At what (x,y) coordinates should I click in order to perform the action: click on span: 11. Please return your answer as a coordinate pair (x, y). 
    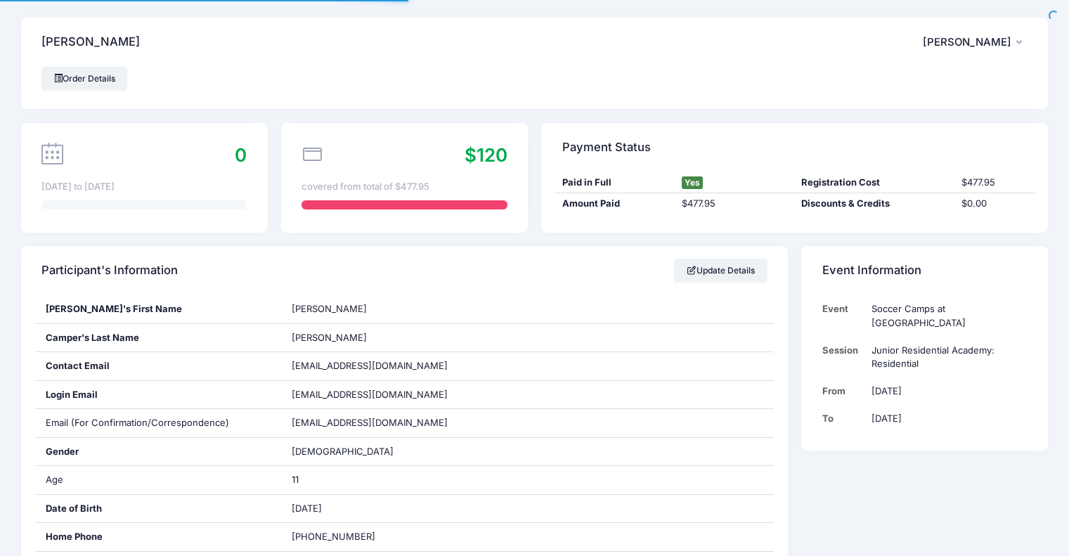
    Looking at the image, I should click on (295, 479).